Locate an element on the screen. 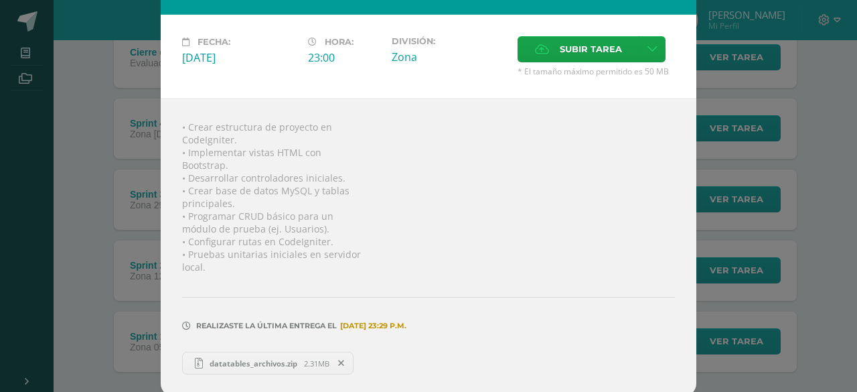  div: Zona is located at coordinates (449, 57).